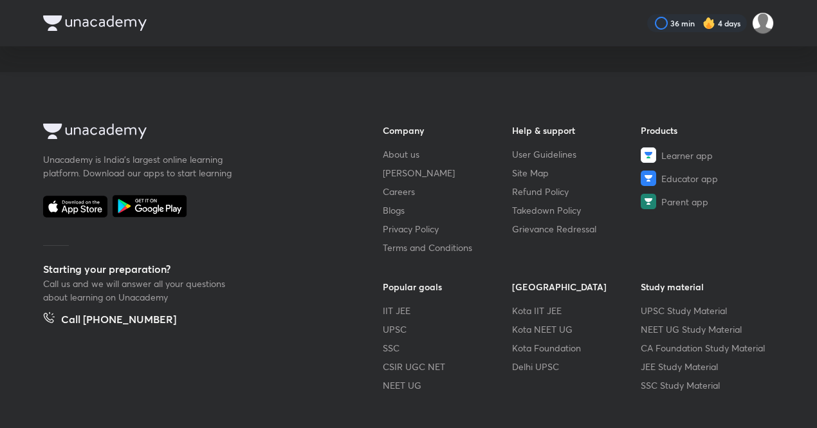 This screenshot has width=817, height=428. Describe the element at coordinates (399, 191) in the screenshot. I see `span: Careers` at that location.